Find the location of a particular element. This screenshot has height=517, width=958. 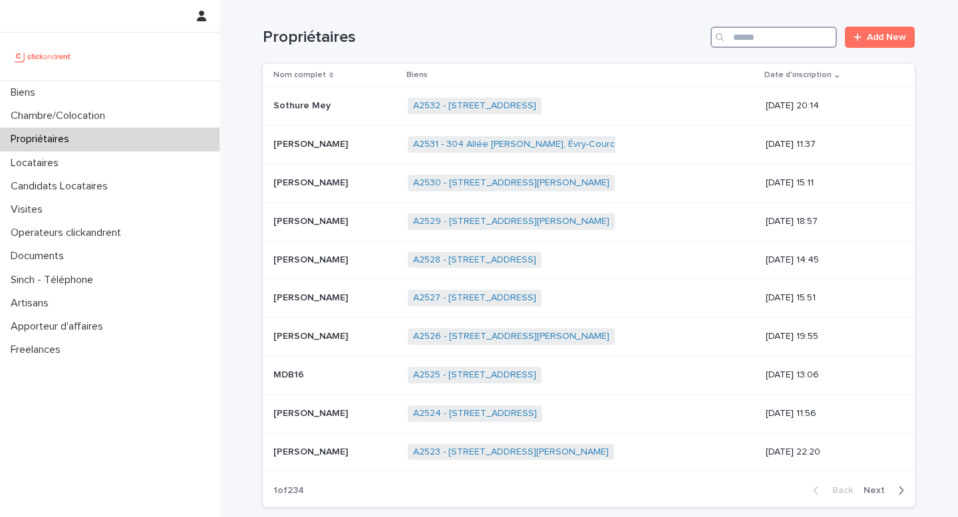

p: Nom complet is located at coordinates (299, 75).